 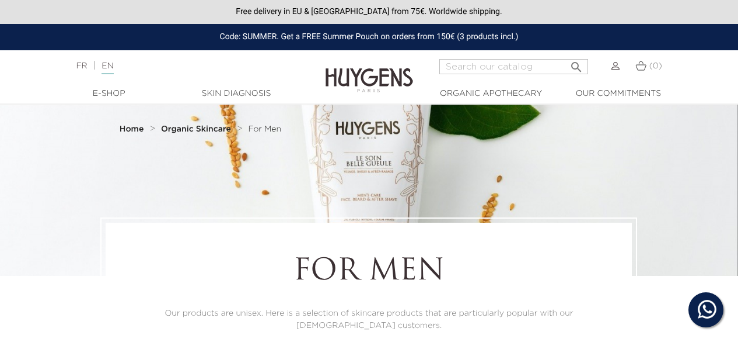 What do you see at coordinates (369, 272) in the screenshot?
I see `h1: For Men` at bounding box center [369, 272].